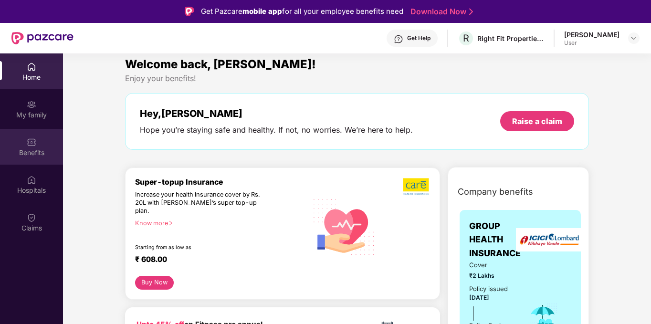  Describe the element at coordinates (466, 38) in the screenshot. I see `span: R` at that location.